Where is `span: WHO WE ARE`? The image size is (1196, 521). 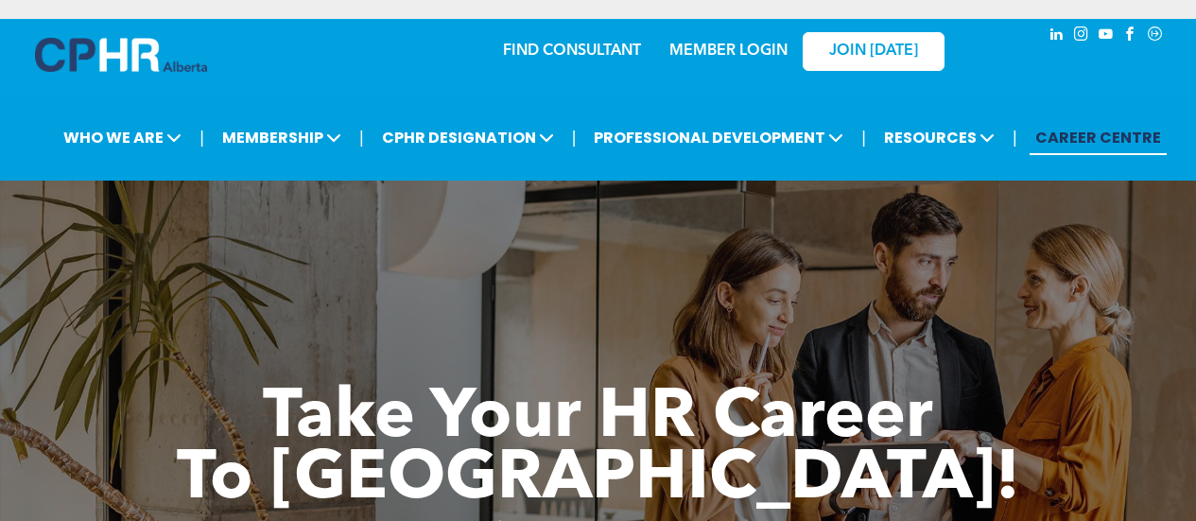
span: WHO WE ARE is located at coordinates (122, 137).